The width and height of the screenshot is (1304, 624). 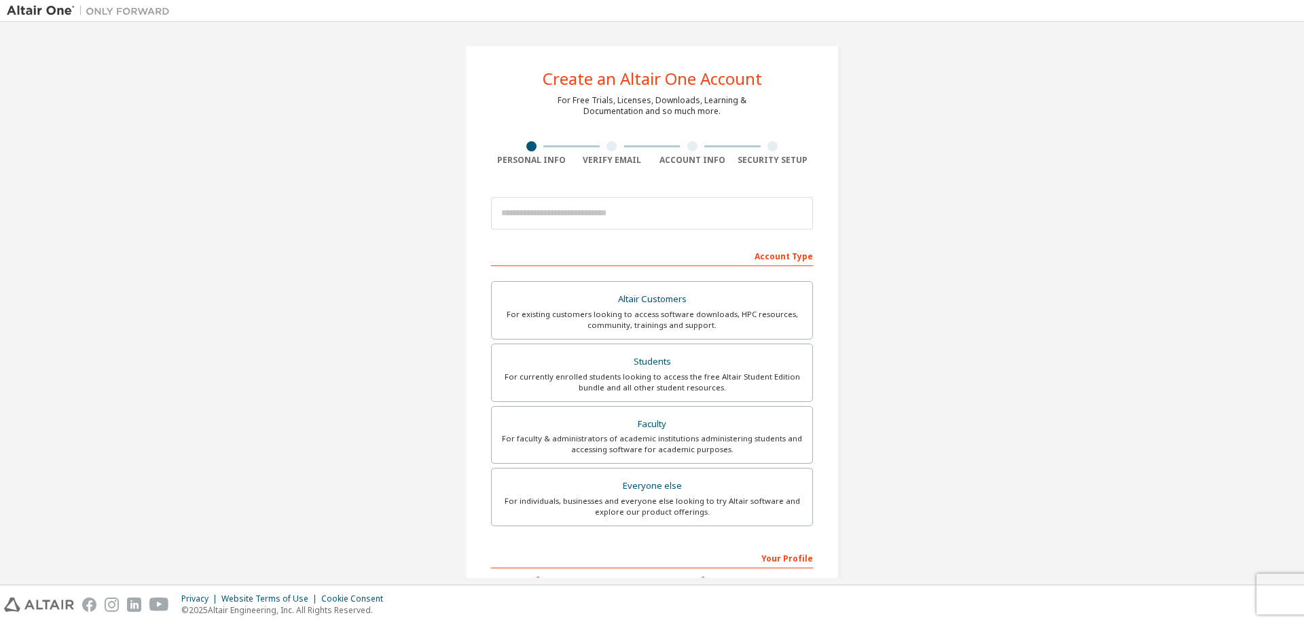 What do you see at coordinates (652, 320) in the screenshot?
I see `div: For existing customers looking to access software downloads, HPC resources, community, trainings ...` at bounding box center [652, 320].